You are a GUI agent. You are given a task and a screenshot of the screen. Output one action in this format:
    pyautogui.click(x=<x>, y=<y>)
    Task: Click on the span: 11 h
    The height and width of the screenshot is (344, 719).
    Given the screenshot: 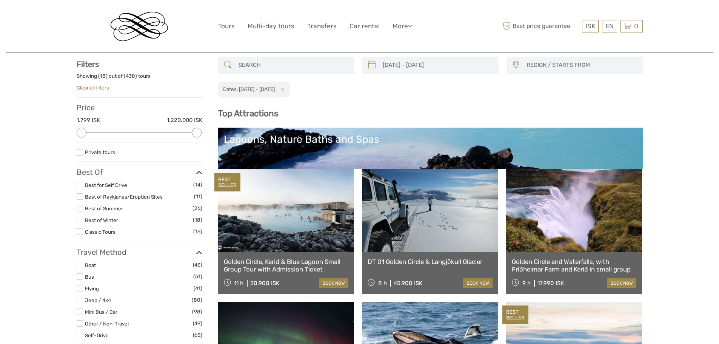 What is the action you would take?
    pyautogui.click(x=238, y=283)
    